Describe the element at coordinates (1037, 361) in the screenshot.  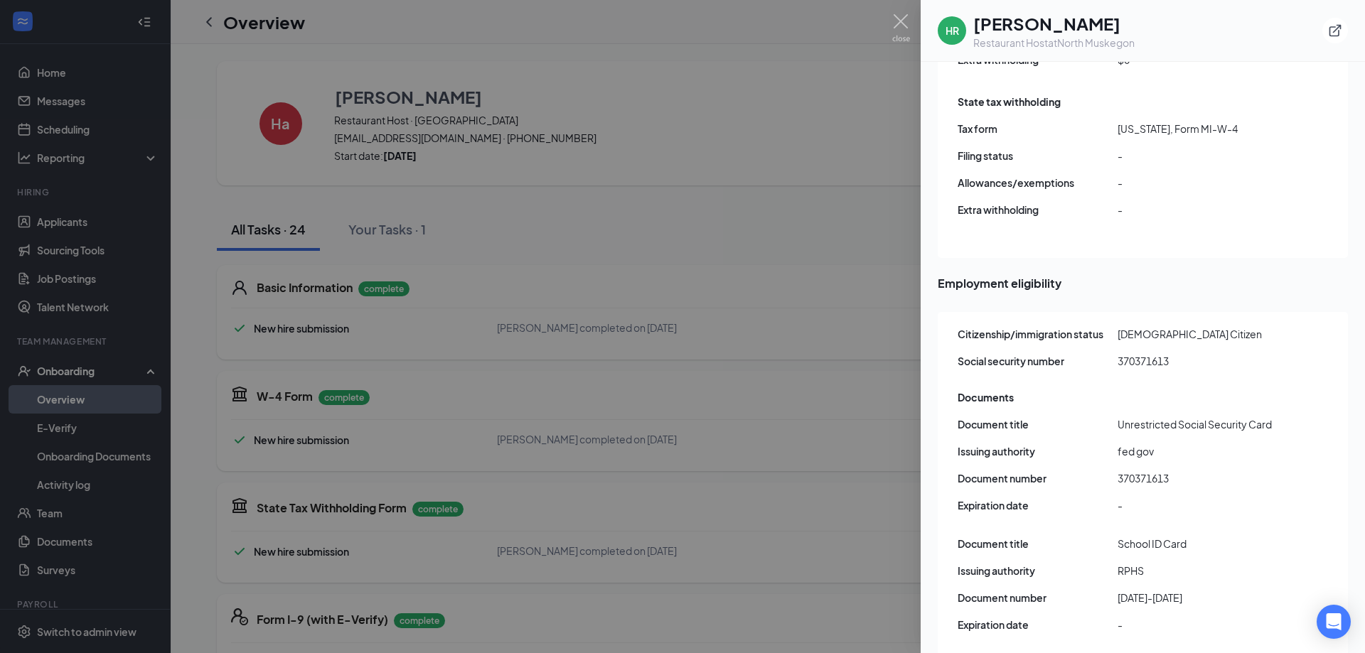
I see `span: Social security number` at that location.